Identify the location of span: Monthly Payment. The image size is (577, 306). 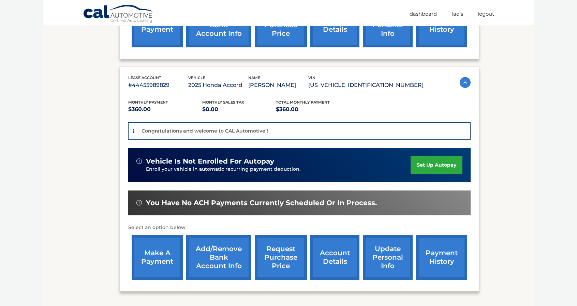
(148, 102).